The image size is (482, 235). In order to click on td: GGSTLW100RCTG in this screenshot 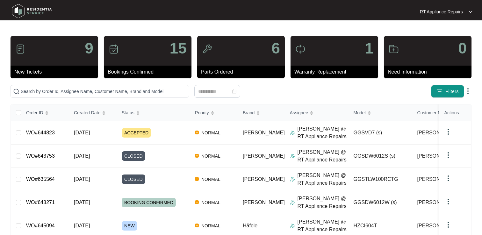, I will do `click(380, 179)`.